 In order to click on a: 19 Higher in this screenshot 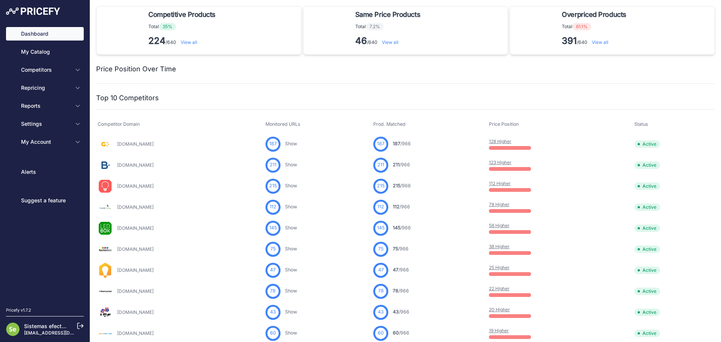, I will do `click(498, 330)`.